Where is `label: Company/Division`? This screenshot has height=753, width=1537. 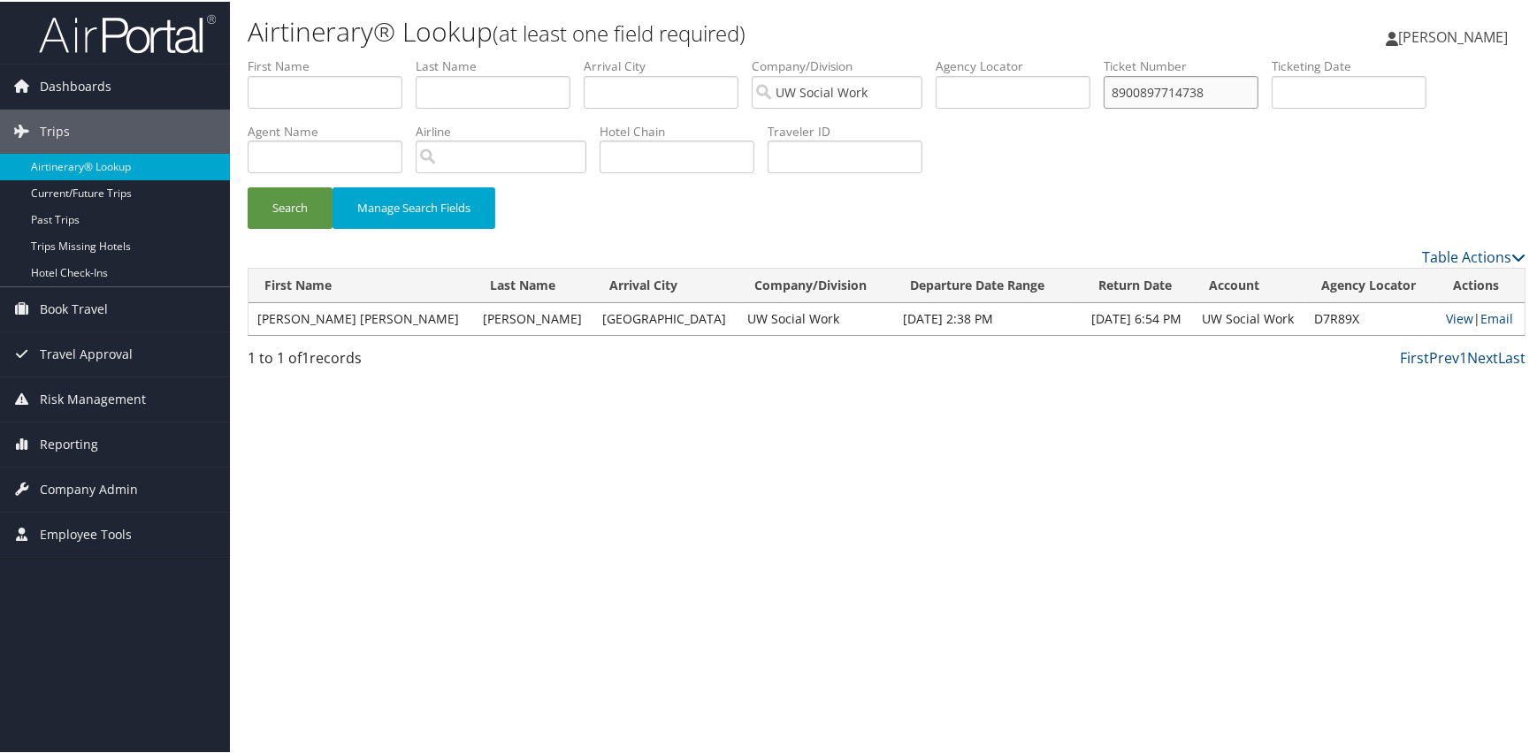 label: Company/Division is located at coordinates (844, 65).